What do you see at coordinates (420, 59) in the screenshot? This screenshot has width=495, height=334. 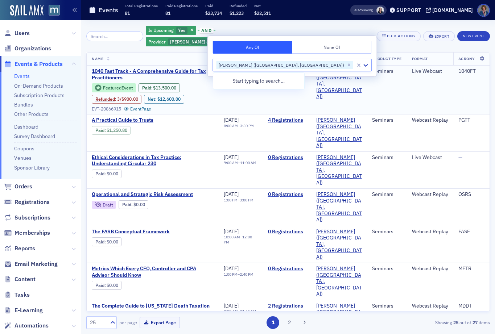 I see `span: Format` at bounding box center [420, 59].